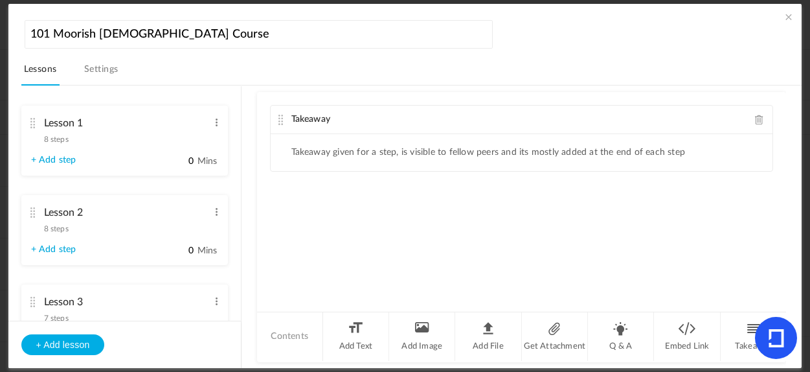 The height and width of the screenshot is (372, 810). What do you see at coordinates (40, 73) in the screenshot?
I see `a: Lessons` at bounding box center [40, 73].